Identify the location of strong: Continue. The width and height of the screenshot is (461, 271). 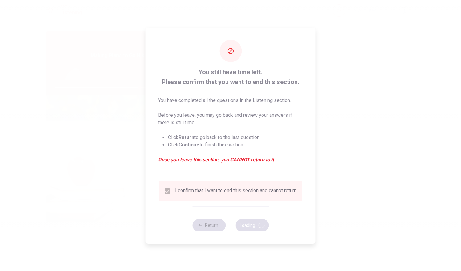
(189, 144).